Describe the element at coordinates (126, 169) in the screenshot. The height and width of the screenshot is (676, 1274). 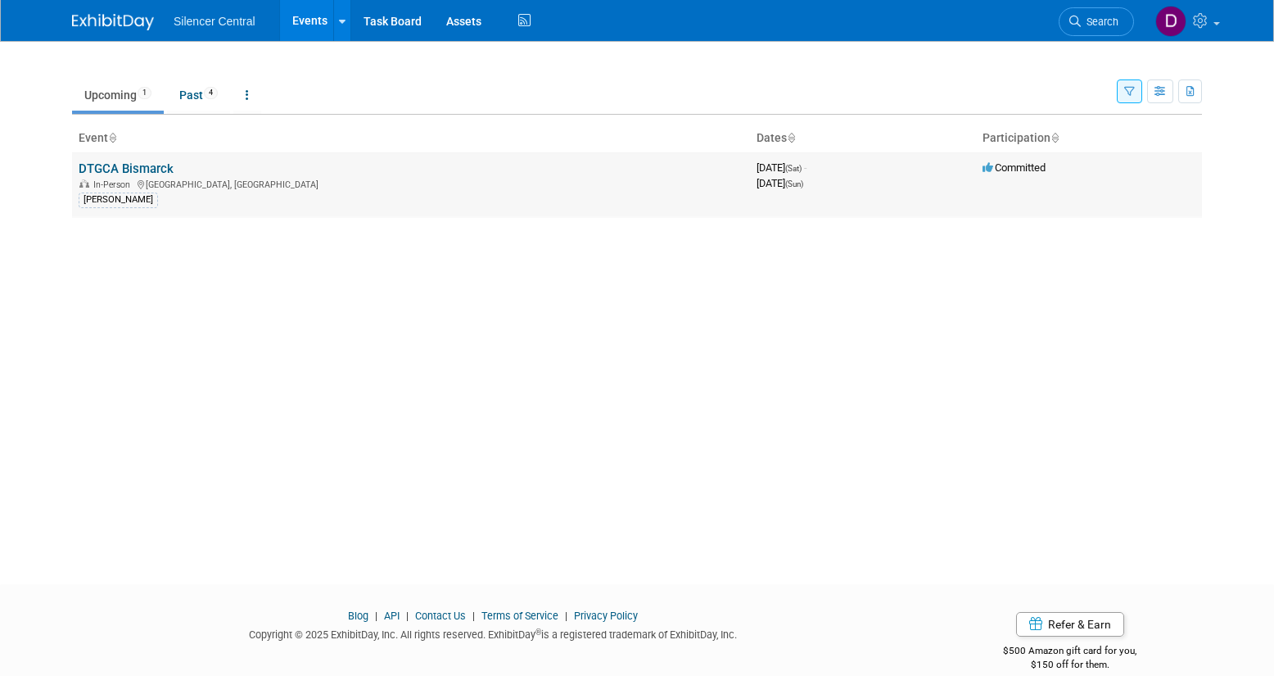
I see `a: DTGCA Bismarck` at that location.